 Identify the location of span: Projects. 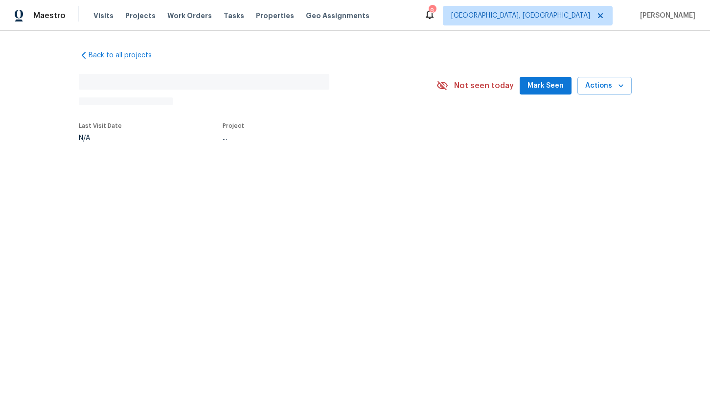
(140, 16).